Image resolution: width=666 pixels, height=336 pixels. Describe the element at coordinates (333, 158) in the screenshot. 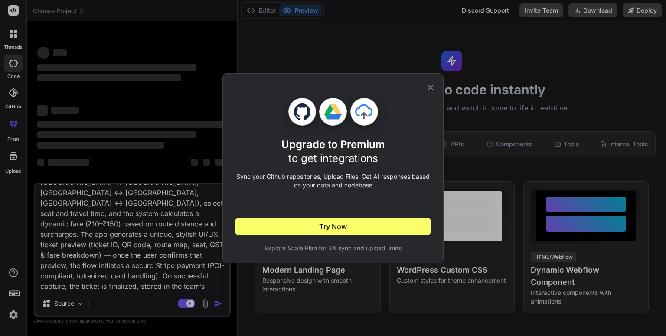

I see `span: to get integrations` at that location.